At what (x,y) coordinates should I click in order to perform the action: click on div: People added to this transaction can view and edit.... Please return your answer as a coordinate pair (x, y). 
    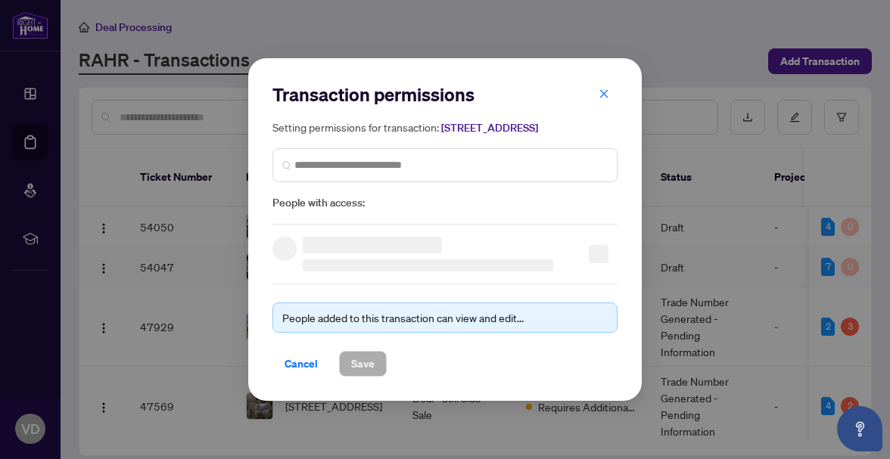
    Looking at the image, I should click on (445, 318).